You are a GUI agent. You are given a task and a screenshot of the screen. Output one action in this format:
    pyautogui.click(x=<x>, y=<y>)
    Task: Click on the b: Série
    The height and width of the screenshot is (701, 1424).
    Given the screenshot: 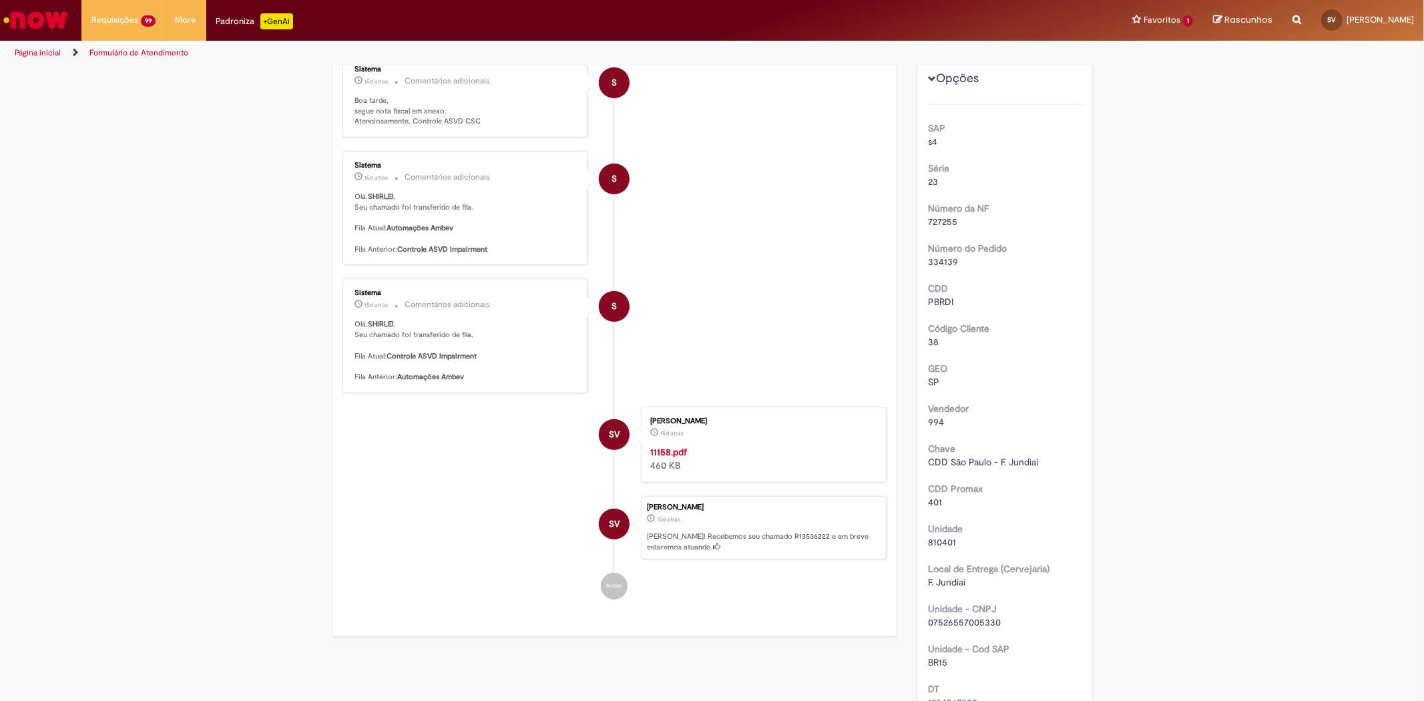 What is the action you would take?
    pyautogui.click(x=939, y=168)
    